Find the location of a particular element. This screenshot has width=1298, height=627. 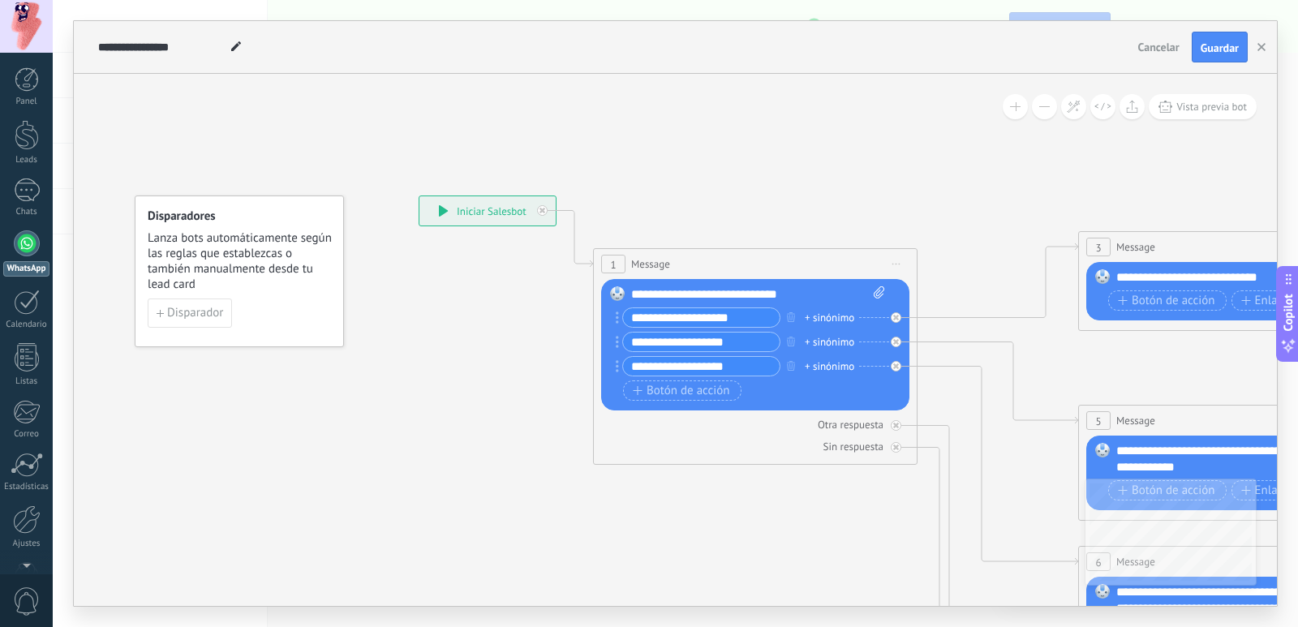

div: Otra respuesta is located at coordinates (850, 424).